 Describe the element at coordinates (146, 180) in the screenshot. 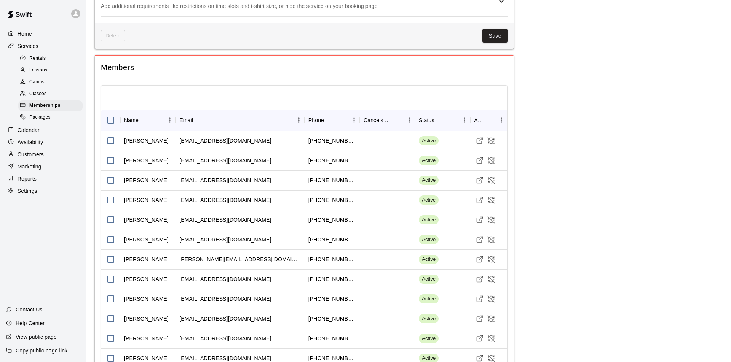

I see `div: Davin Mancini` at that location.